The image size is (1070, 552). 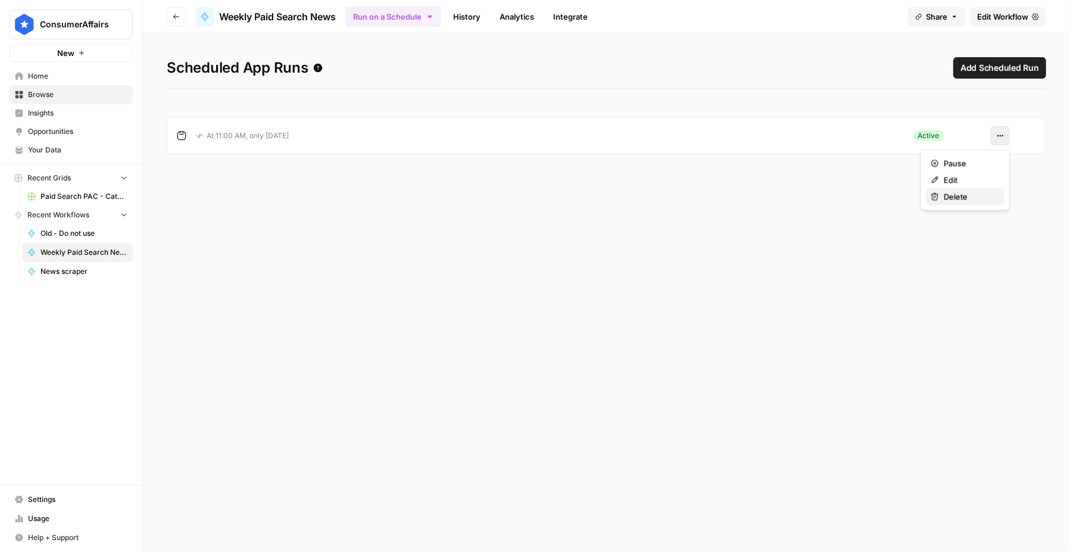 I want to click on span: Add Scheduled Run, so click(x=999, y=68).